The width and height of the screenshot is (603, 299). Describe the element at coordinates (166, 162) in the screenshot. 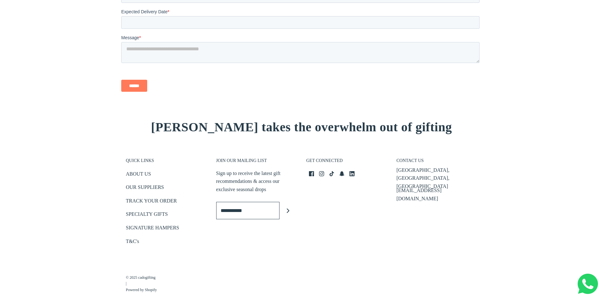

I see `h3: QUICK LINKS` at that location.